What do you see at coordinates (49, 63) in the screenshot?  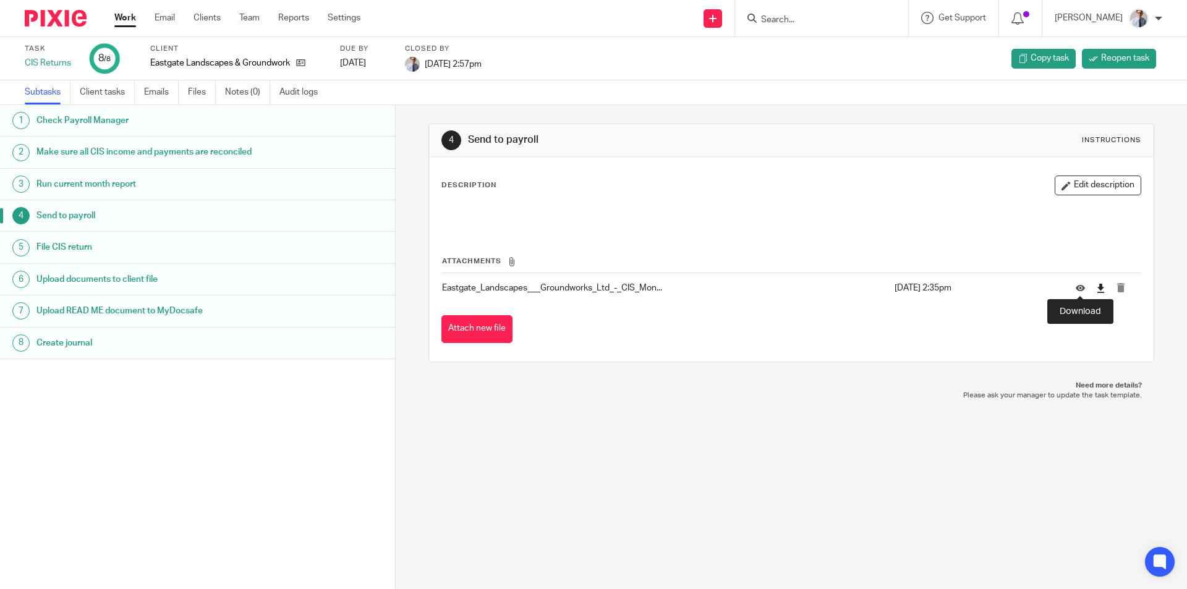 I see `div: CIS Returns` at bounding box center [49, 63].